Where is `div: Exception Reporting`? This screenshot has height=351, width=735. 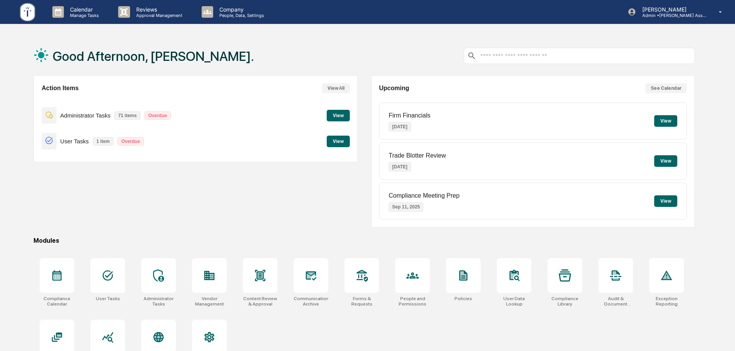 div: Exception Reporting is located at coordinates (667, 301).